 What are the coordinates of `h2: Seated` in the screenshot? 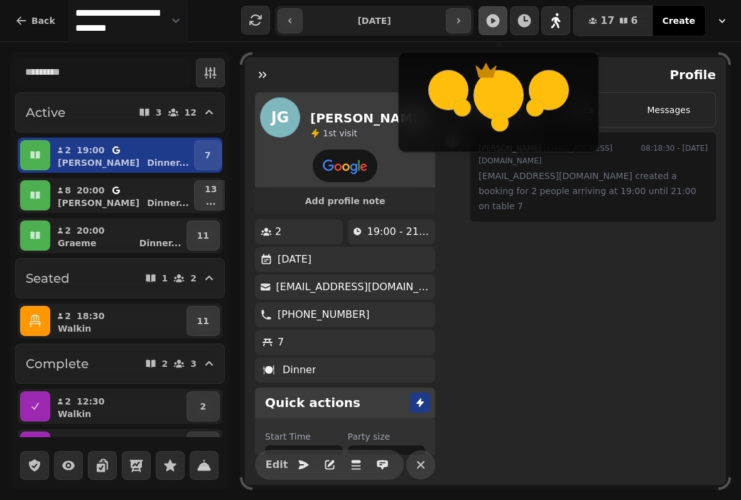 It's located at (48, 278).